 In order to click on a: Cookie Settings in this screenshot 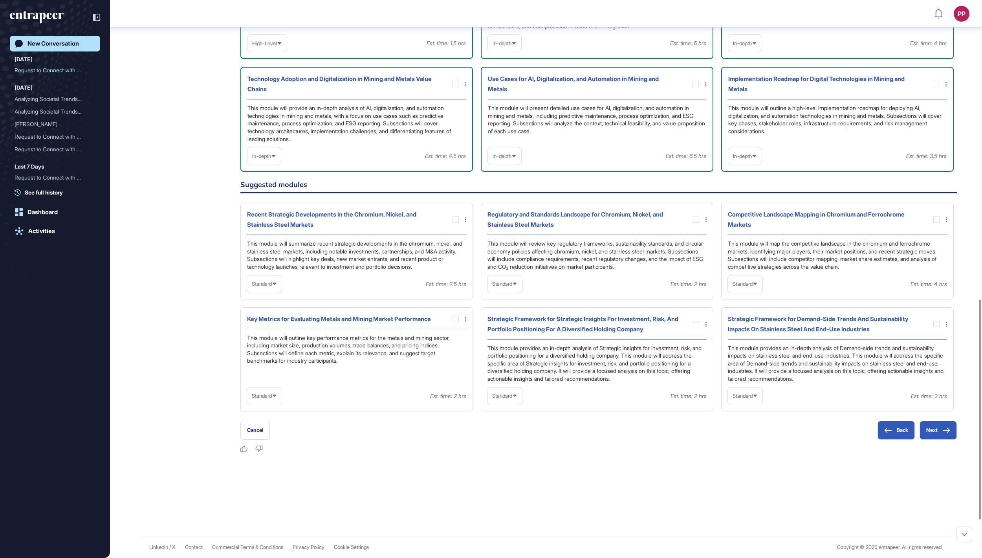, I will do `click(351, 547)`.